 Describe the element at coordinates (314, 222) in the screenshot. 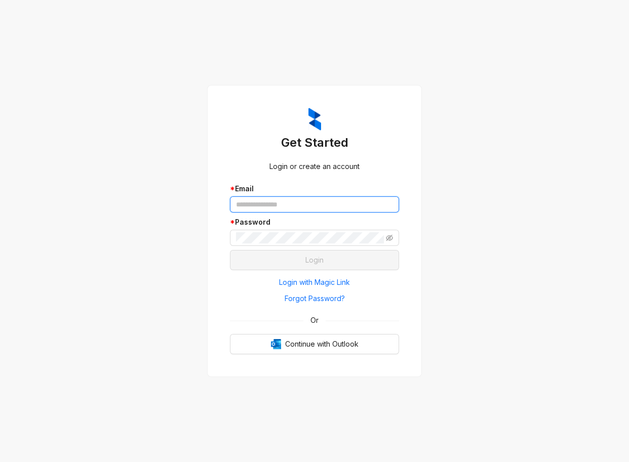

I see `div: Password` at that location.